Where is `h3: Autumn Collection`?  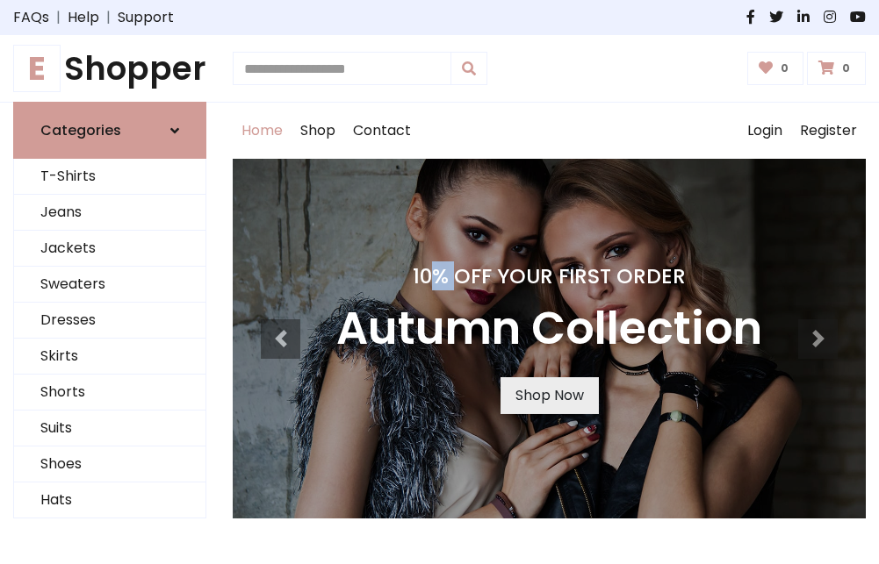
h3: Autumn Collection is located at coordinates (549, 329).